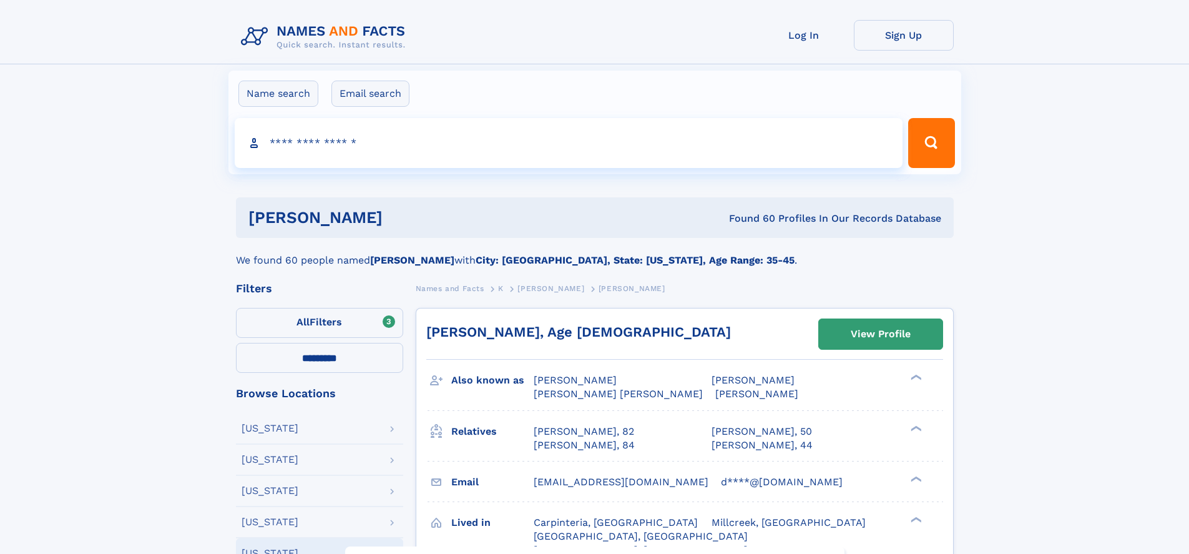 The image size is (1189, 554). What do you see at coordinates (450, 288) in the screenshot?
I see `a: Names and Facts` at bounding box center [450, 288].